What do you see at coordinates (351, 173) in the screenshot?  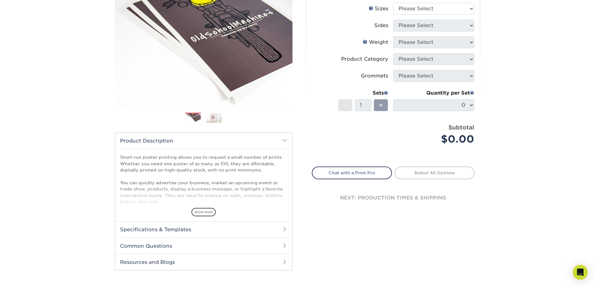 I see `a: Chat with a Print Pro` at bounding box center [351, 173].